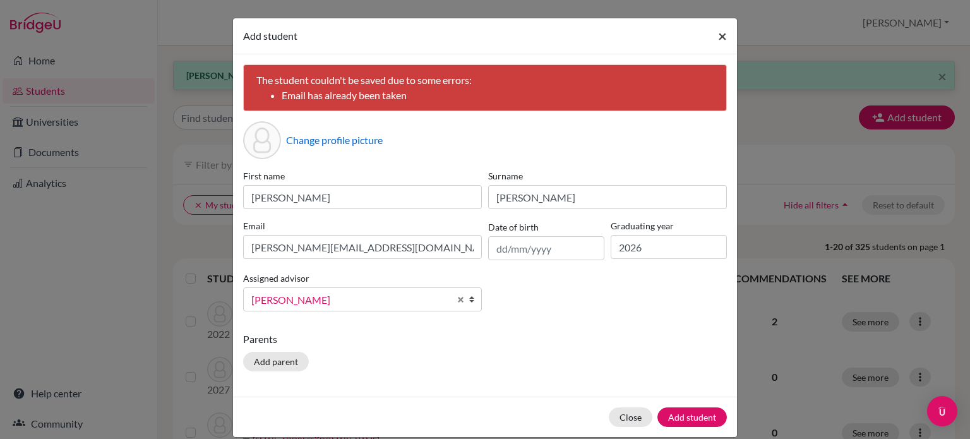 The image size is (970, 439). What do you see at coordinates (485, 88) in the screenshot?
I see `div: The student couldn't be saved due to some errors:` at bounding box center [485, 88].